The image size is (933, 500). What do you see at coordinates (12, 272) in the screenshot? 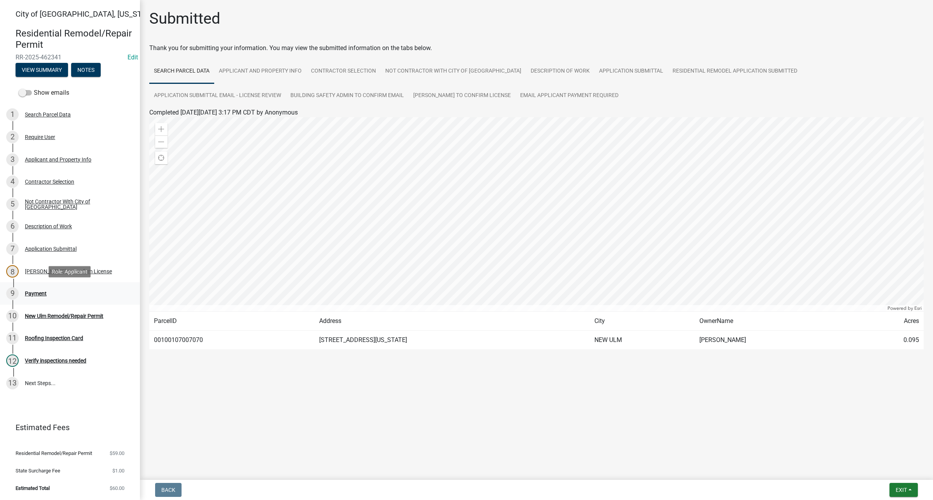
I see `div: 8` at bounding box center [12, 272].